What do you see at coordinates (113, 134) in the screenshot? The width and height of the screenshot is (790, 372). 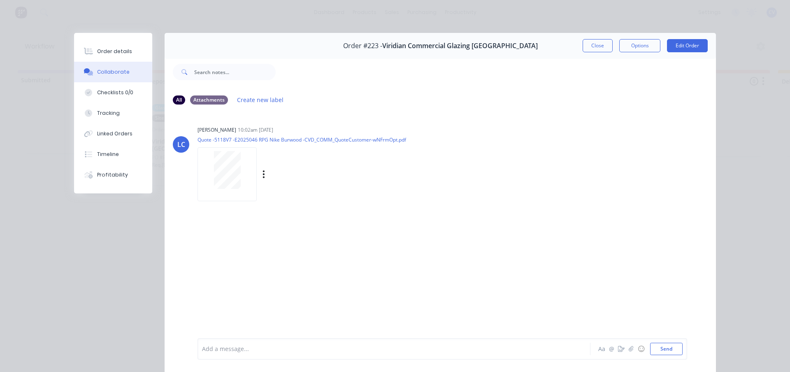 I see `button: Linked Orders` at bounding box center [113, 134].